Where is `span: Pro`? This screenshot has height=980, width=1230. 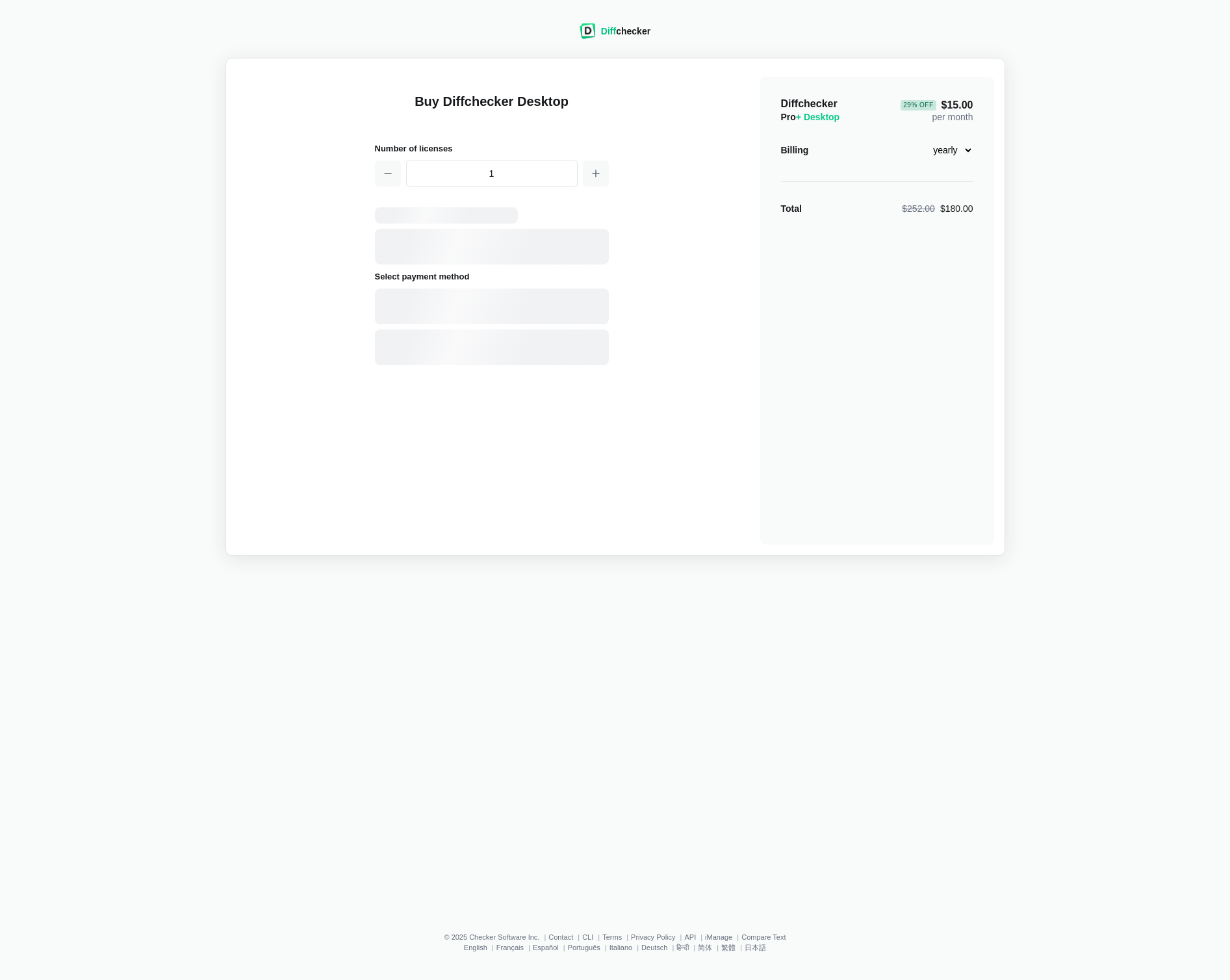
span: Pro is located at coordinates (810, 117).